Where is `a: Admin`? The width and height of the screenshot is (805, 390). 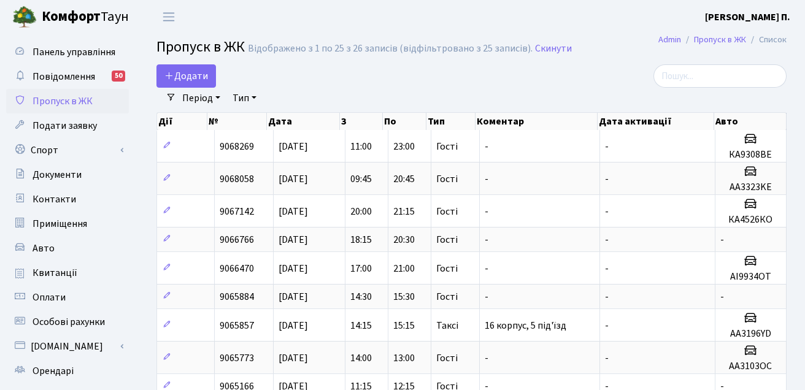 a: Admin is located at coordinates (669, 39).